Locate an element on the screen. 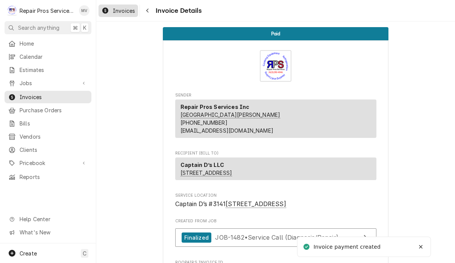 The width and height of the screenshot is (455, 263). a: Go to Help Center is located at coordinates (48, 219).